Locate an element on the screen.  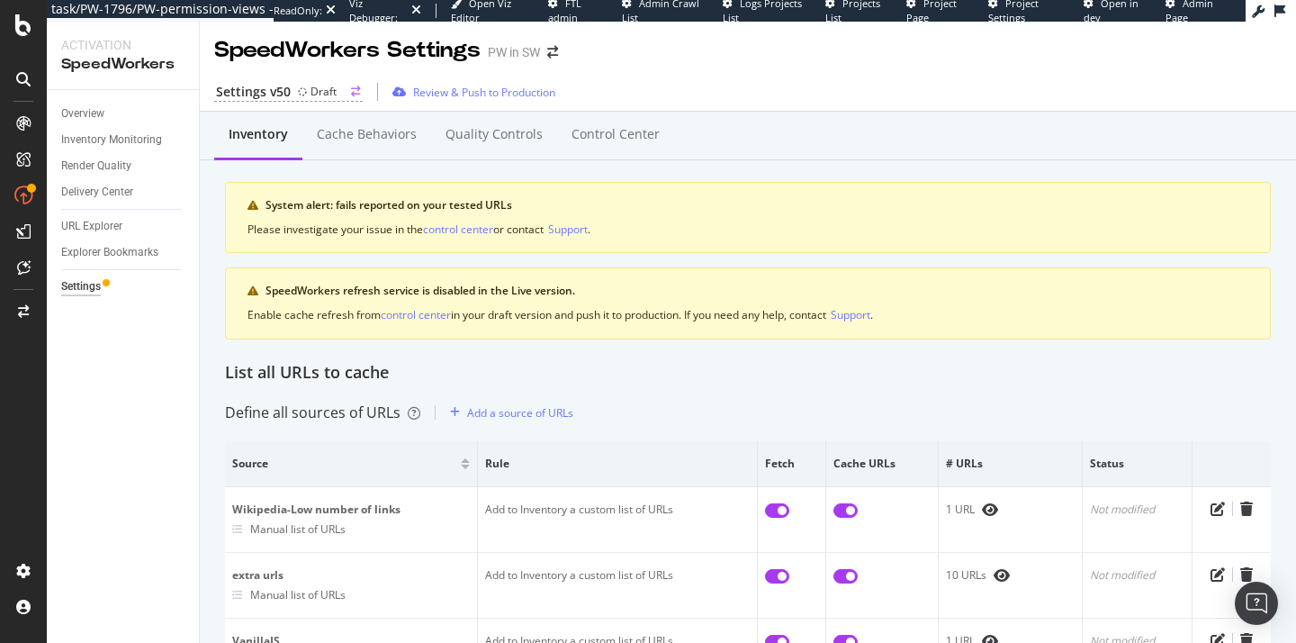
div: Define all sources of URLs is located at coordinates (322, 412).